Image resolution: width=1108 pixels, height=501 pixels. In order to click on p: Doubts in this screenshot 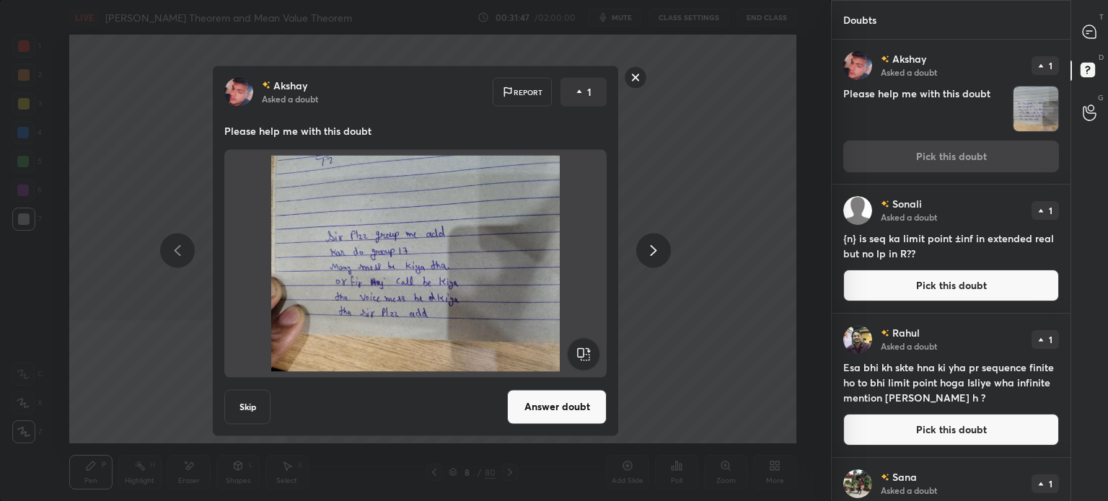, I will do `click(860, 19)`.